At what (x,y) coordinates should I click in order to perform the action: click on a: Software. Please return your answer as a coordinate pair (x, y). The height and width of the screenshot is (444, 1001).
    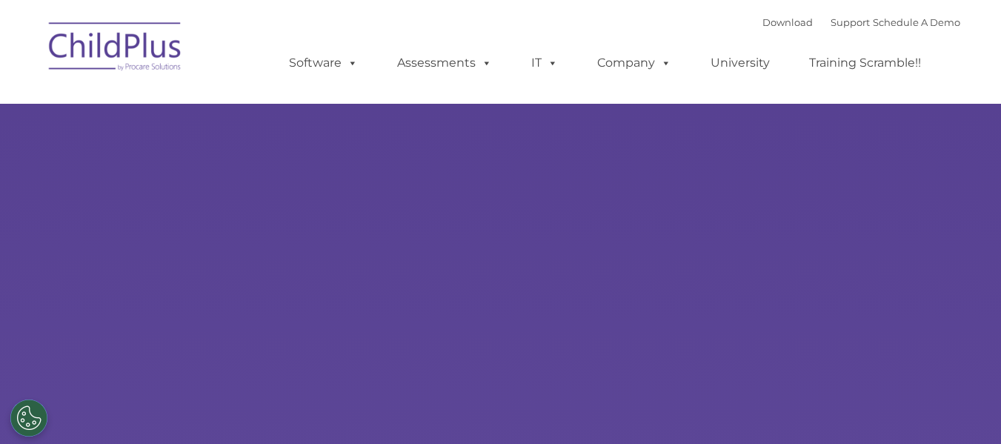
    Looking at the image, I should click on (323, 63).